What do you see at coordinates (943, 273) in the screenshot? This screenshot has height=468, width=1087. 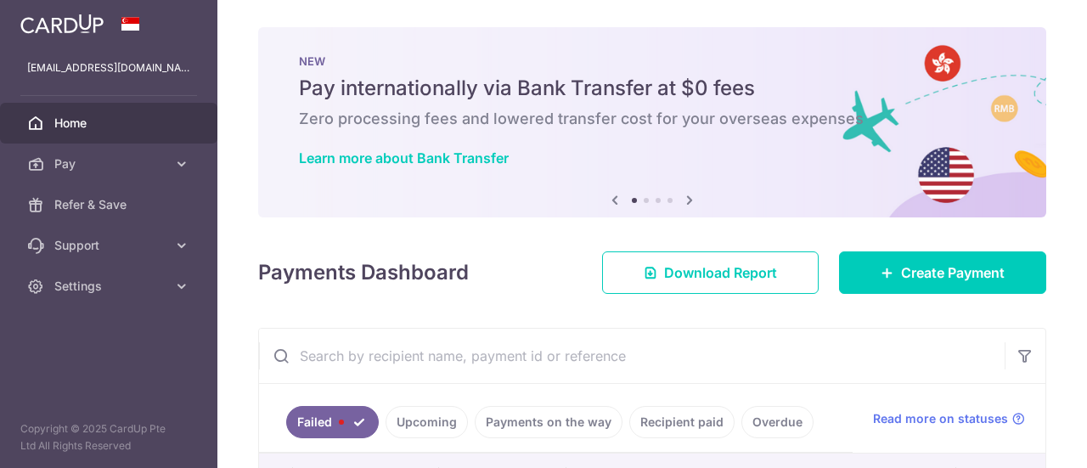 I see `a: Create Payment` at bounding box center [943, 273].